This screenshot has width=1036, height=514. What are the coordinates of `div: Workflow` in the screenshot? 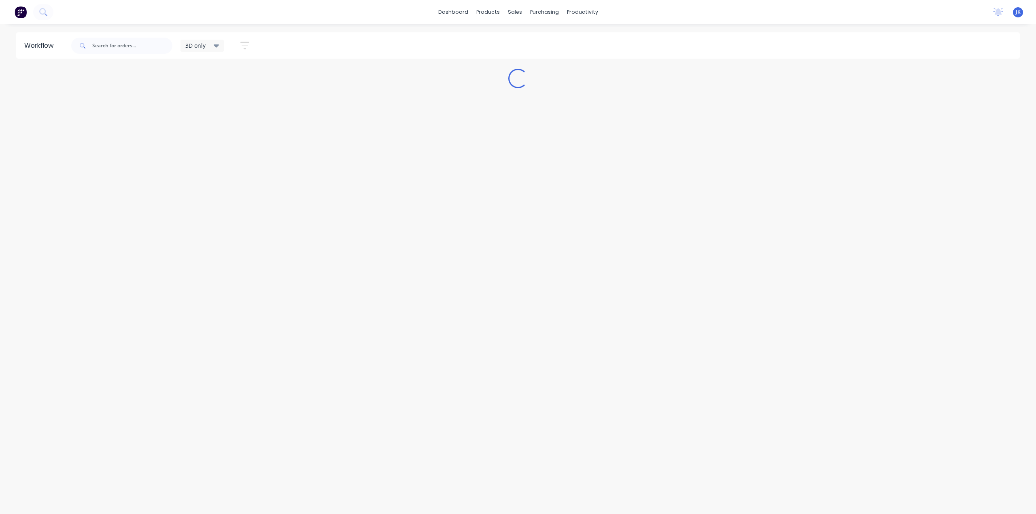 It's located at (41, 46).